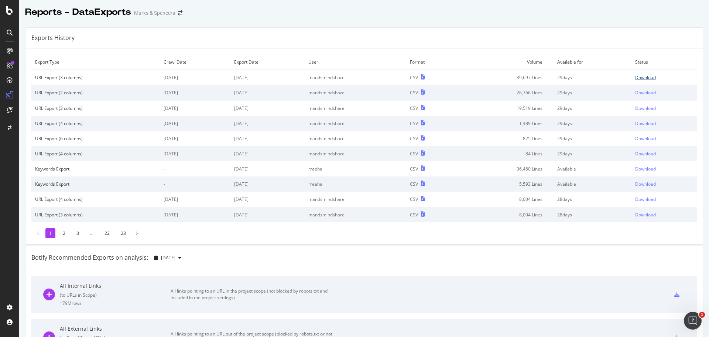 The image size is (709, 337). I want to click on div: Reports - DataExports, so click(78, 12).